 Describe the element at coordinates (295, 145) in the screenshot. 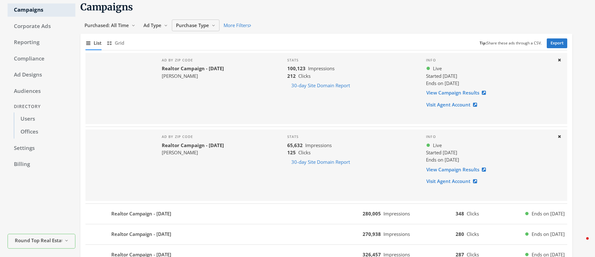

I see `b: 65,632` at that location.